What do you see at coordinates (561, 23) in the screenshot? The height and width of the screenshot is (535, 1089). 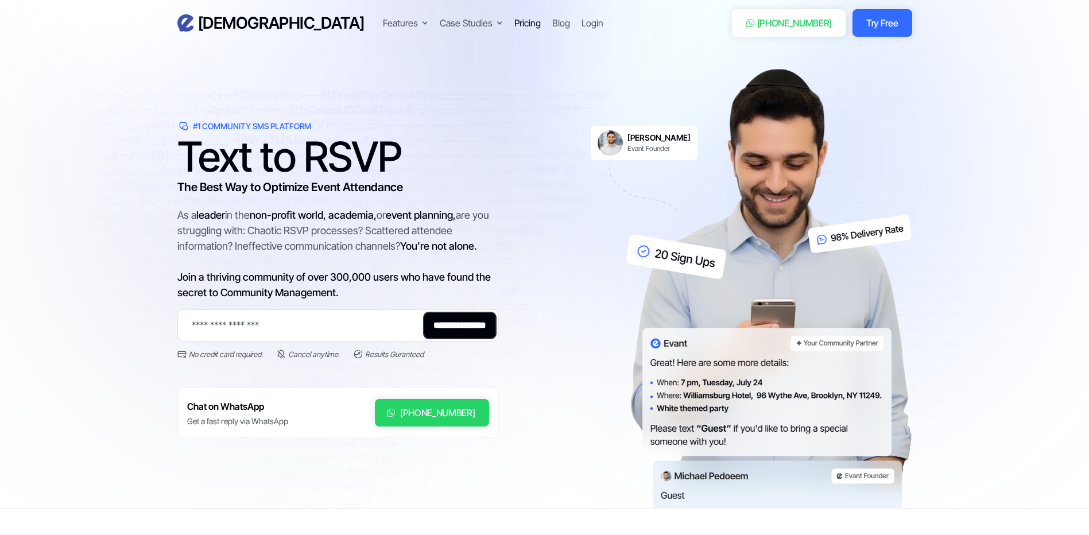 I see `div: Blog` at bounding box center [561, 23].